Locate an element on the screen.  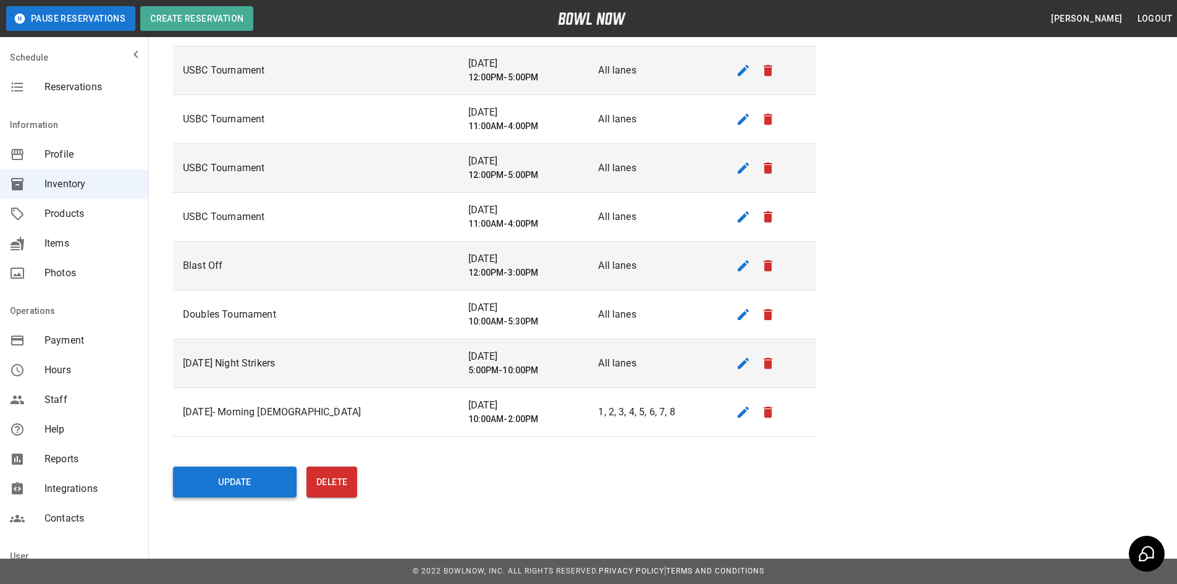
span: Reports is located at coordinates (91, 459).